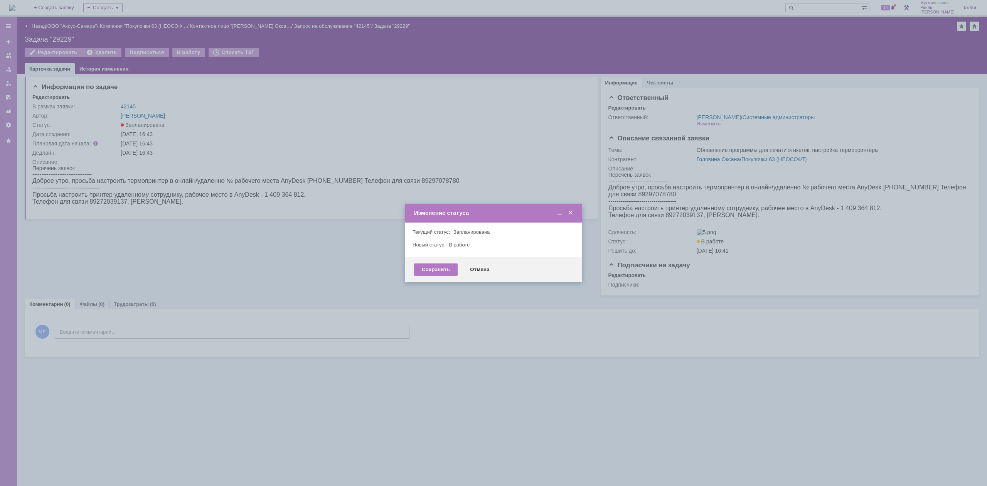 This screenshot has height=486, width=987. What do you see at coordinates (431, 232) in the screenshot?
I see `label: Текущий статус:` at bounding box center [431, 232].